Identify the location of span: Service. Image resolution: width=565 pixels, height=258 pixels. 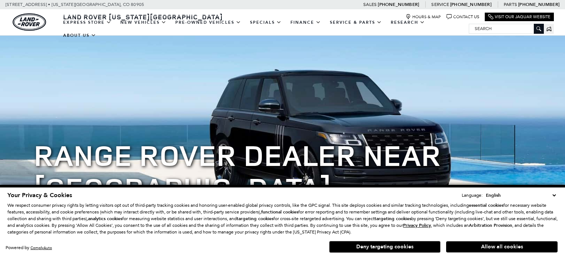
(440, 4).